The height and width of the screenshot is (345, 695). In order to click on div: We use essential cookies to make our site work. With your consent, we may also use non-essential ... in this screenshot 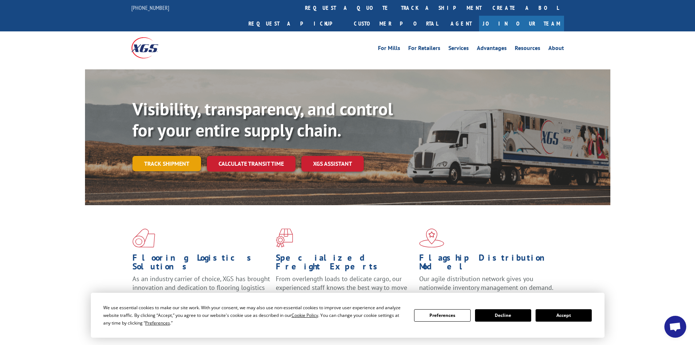, I will do `click(254, 315)`.